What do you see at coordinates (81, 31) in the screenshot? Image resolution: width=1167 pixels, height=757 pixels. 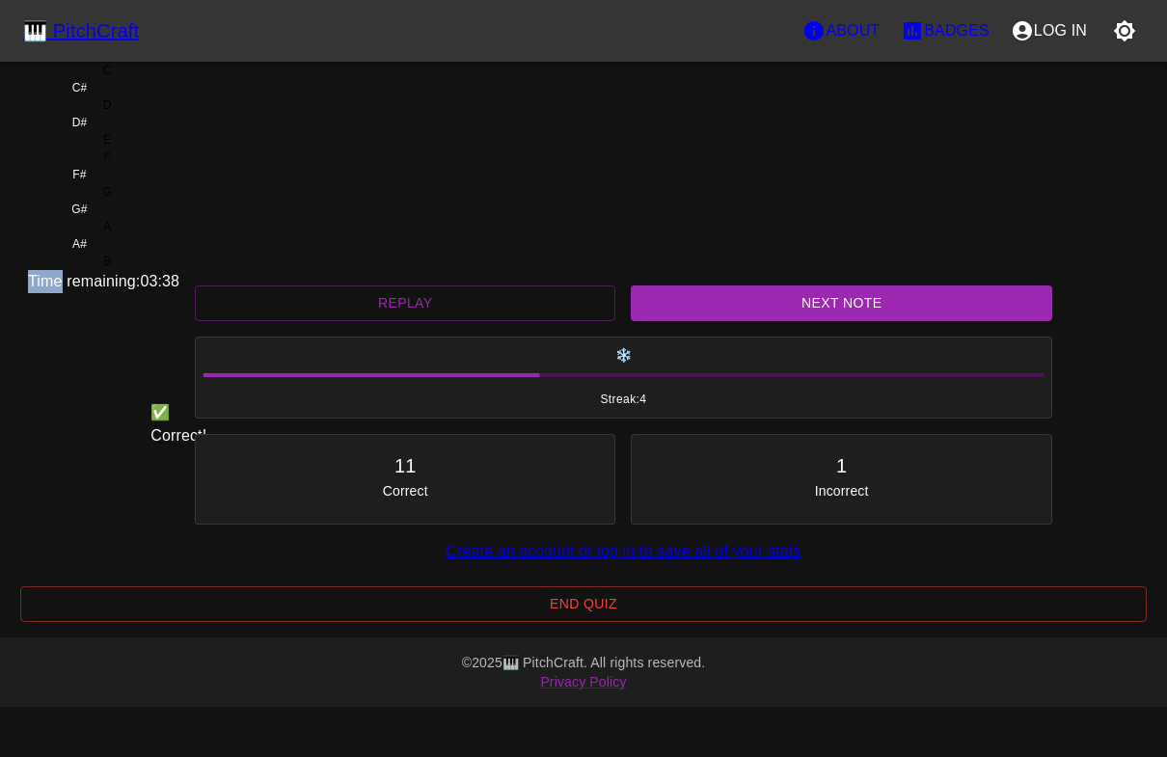 I see `div: 🎹 PitchCraft` at bounding box center [81, 31].